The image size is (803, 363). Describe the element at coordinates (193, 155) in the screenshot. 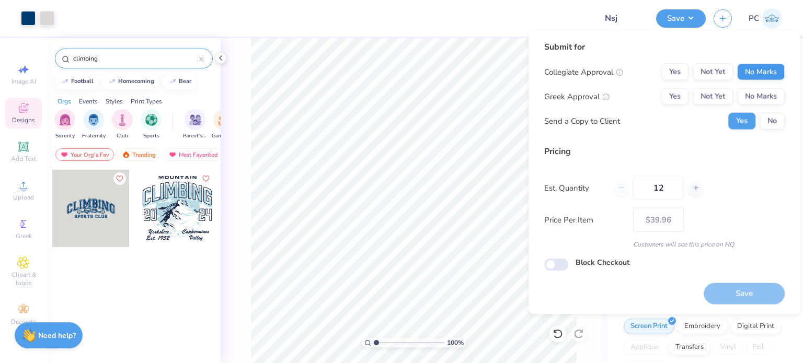

I see `div: Most Favorited` at that location.